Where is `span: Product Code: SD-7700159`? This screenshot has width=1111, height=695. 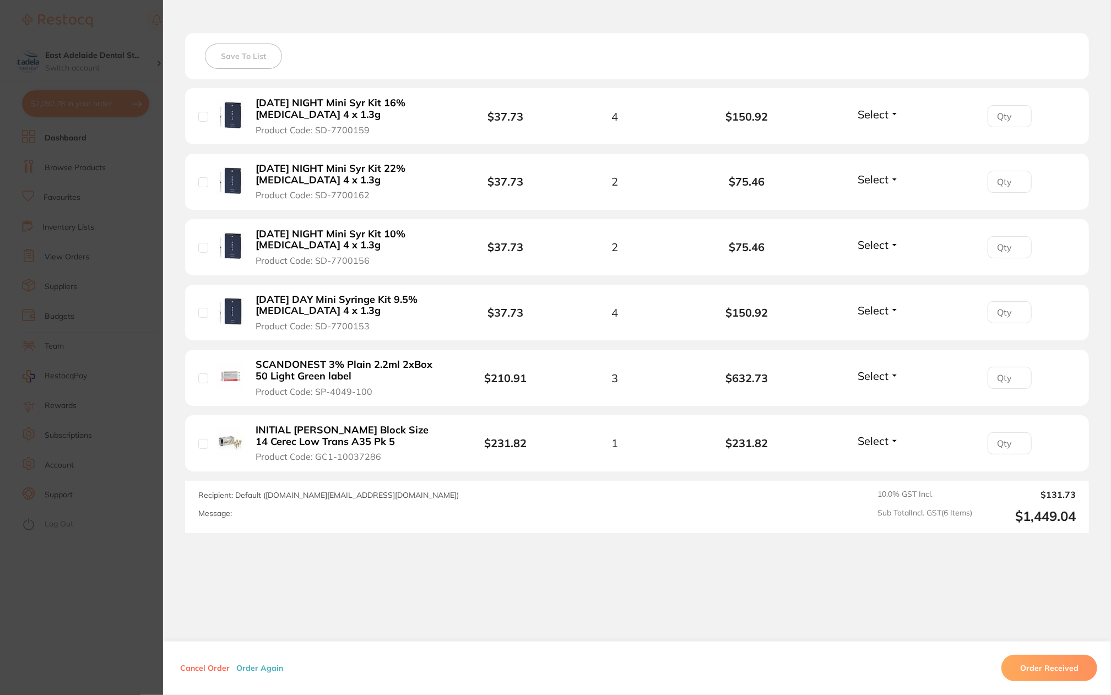 span: Product Code: SD-7700159 is located at coordinates (312, 130).